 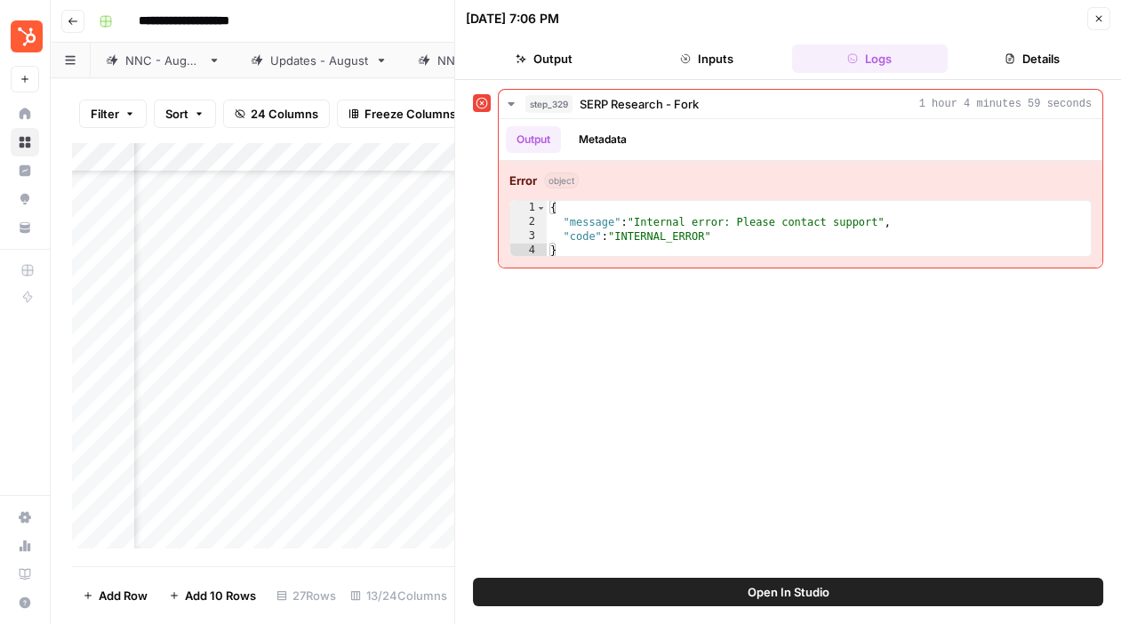 I want to click on button: Freeze Columns, so click(x=402, y=114).